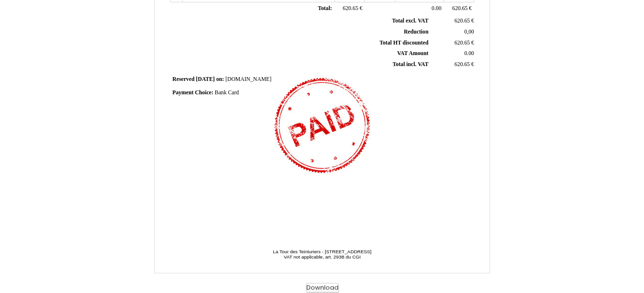 This screenshot has width=644, height=293. Describe the element at coordinates (412, 53) in the screenshot. I see `span: VAT Amount` at that location.